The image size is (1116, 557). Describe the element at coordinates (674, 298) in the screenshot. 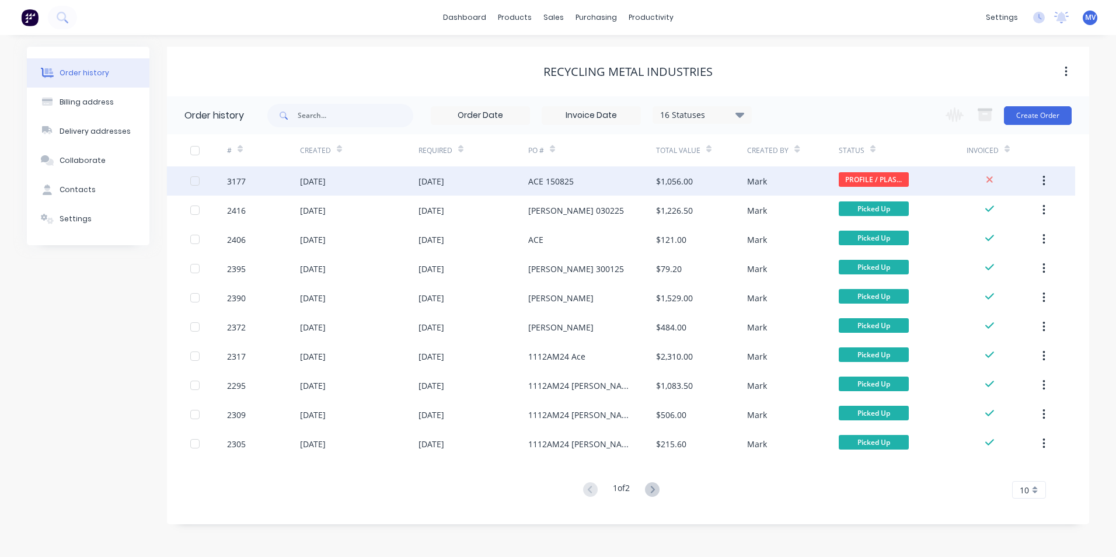

I see `div: $1,529.00` at that location.